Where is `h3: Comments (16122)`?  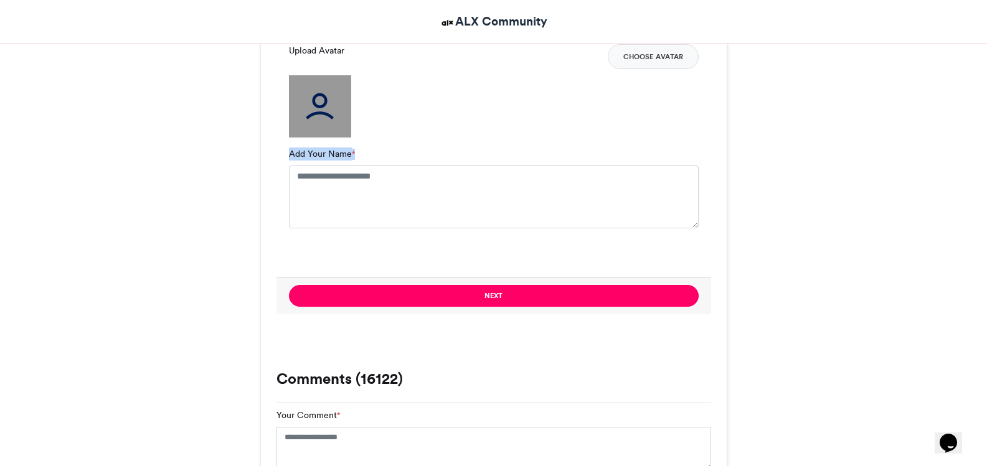
h3: Comments (16122) is located at coordinates (494, 379).